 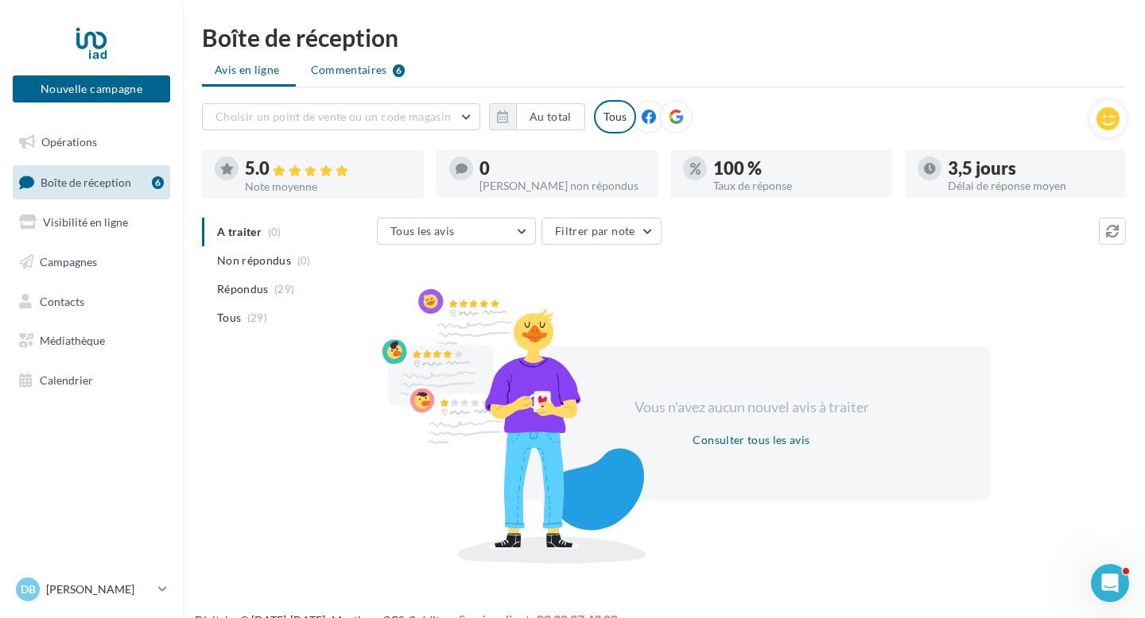 I want to click on span: Boîte de réception, so click(x=86, y=181).